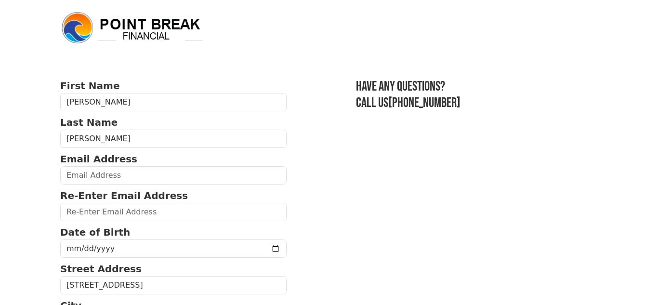 This screenshot has width=658, height=305. I want to click on input: Re-Enter Email Address, so click(173, 212).